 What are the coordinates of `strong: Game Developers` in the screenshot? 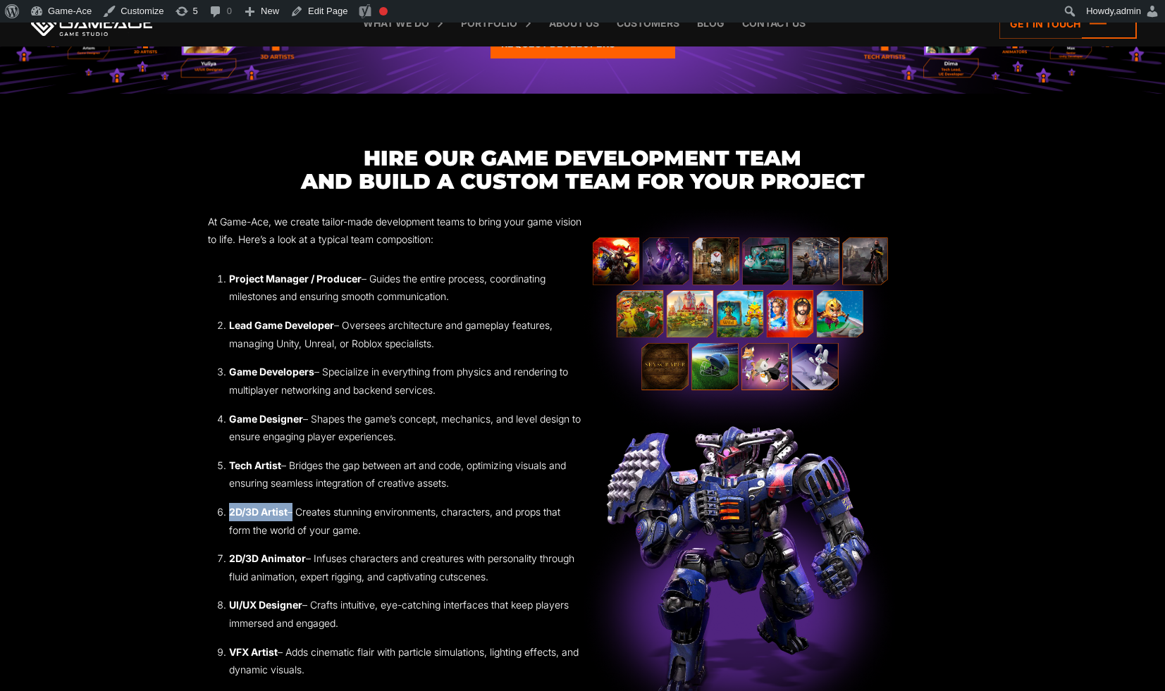 It's located at (271, 371).